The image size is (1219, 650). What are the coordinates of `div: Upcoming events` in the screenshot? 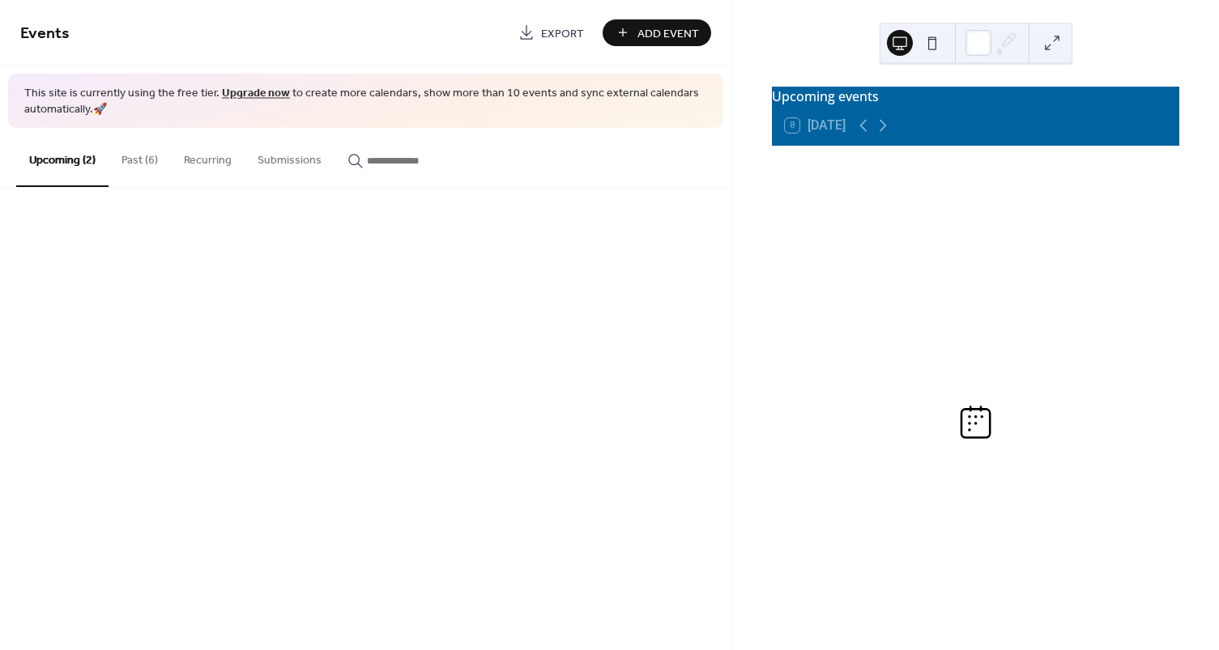 It's located at (975, 96).